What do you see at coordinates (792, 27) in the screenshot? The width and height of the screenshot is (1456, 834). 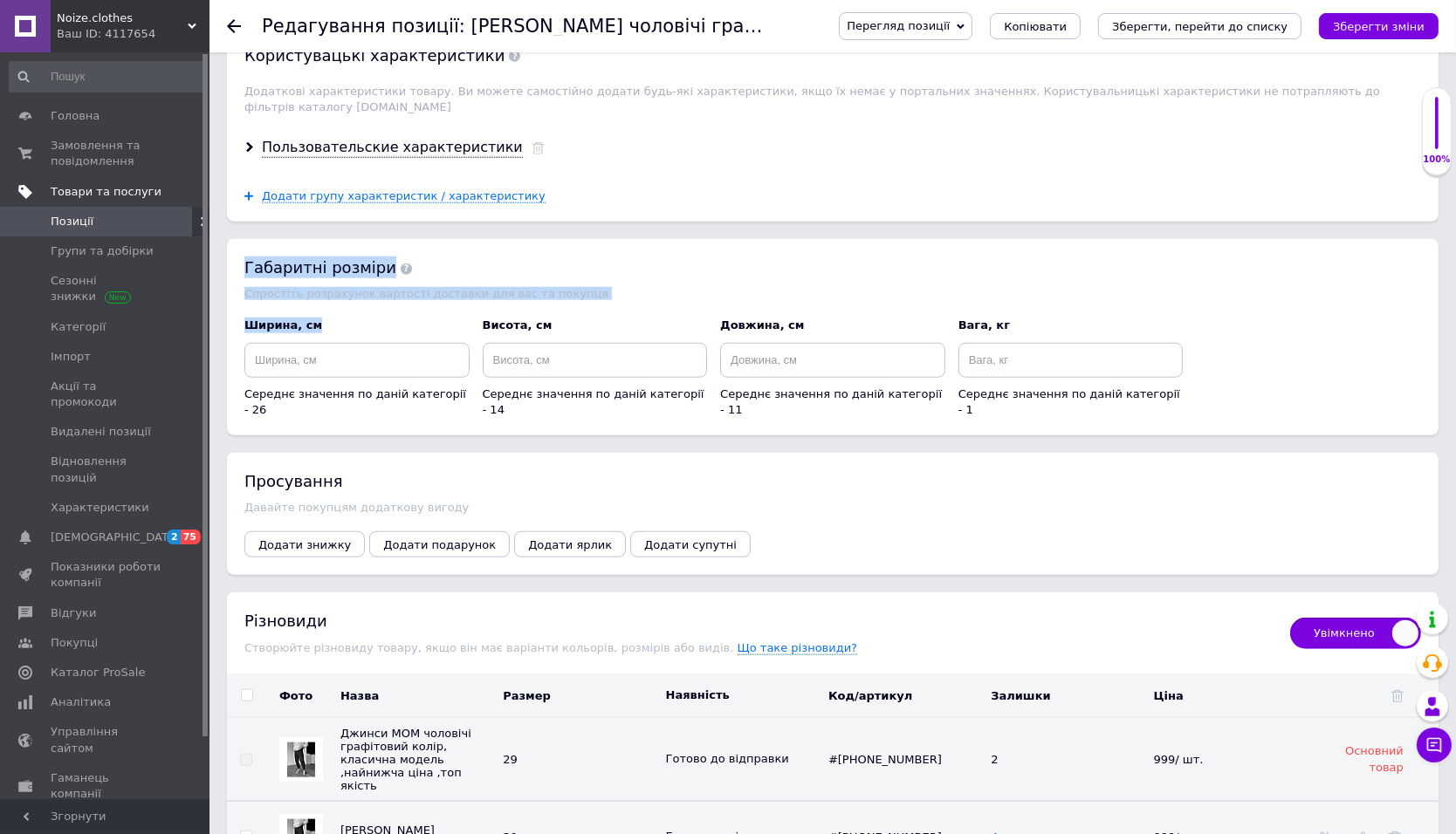 I see `h1: Редагування позиції: Джинси МОМ чоловічі графітовий колір, класична модель ,найнижча ціна ,топ як...` at bounding box center [792, 27].